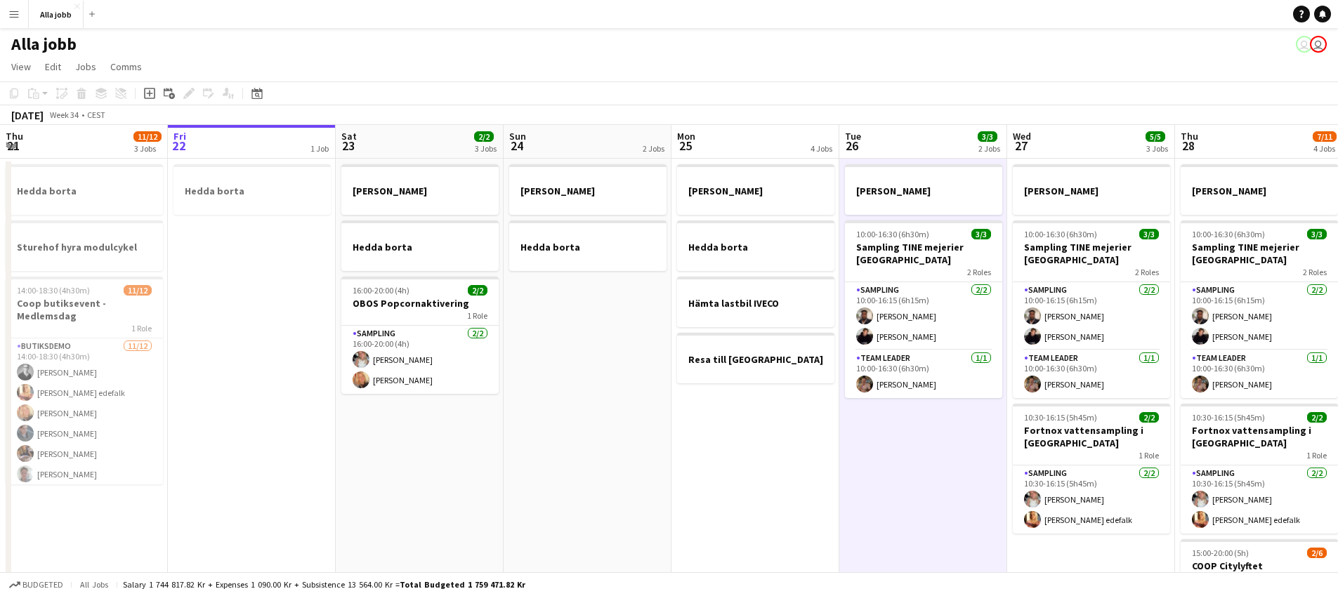 The width and height of the screenshot is (1338, 596). What do you see at coordinates (381, 290) in the screenshot?
I see `span: 16:00-20:00 (4h)` at bounding box center [381, 290].